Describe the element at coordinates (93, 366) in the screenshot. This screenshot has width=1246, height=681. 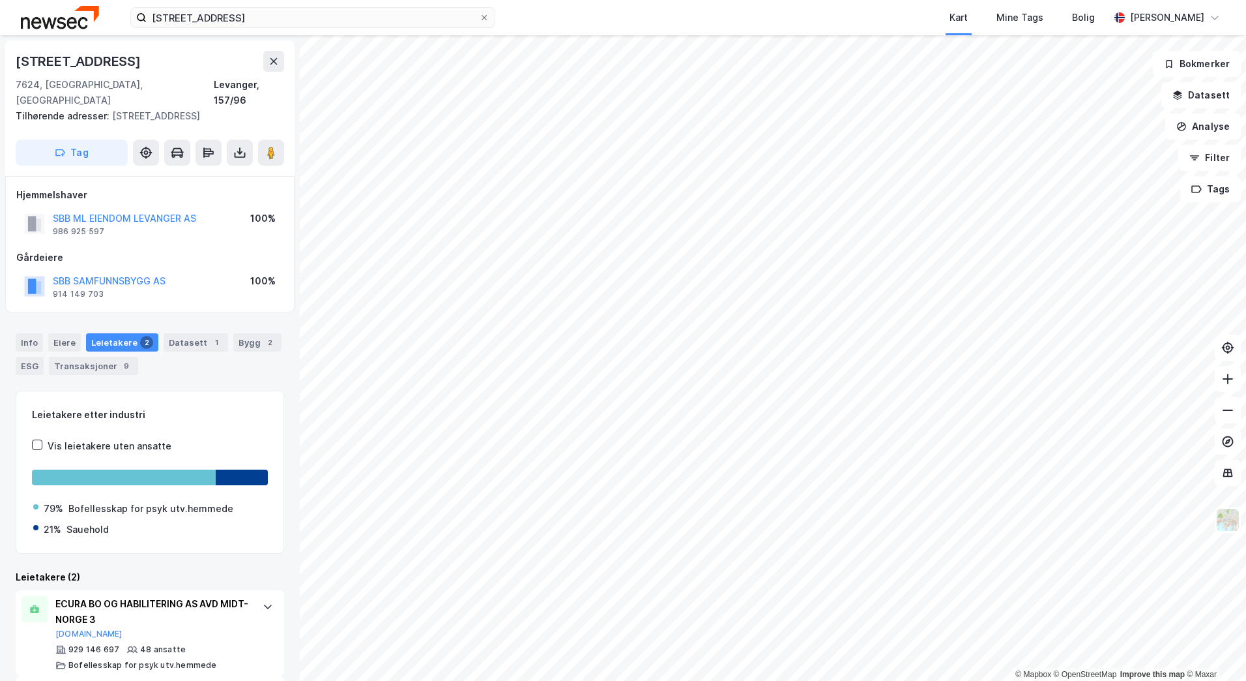
I see `div: Transaksjoner` at that location.